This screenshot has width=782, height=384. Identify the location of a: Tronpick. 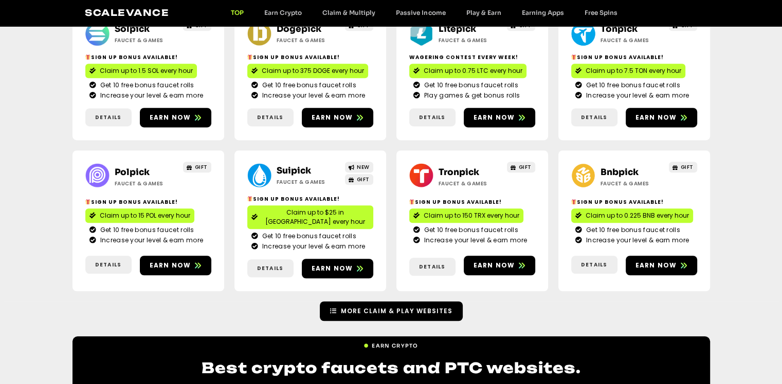
(458, 172).